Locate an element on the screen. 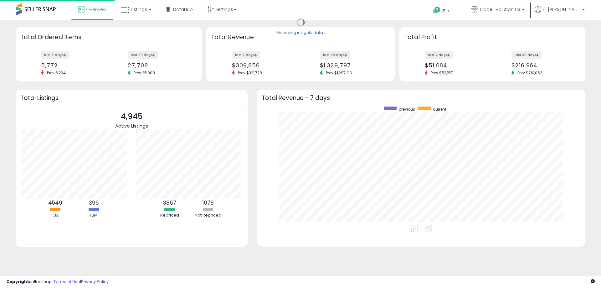 This screenshot has width=601, height=288. span: Prev: $321,729 is located at coordinates (250, 73).